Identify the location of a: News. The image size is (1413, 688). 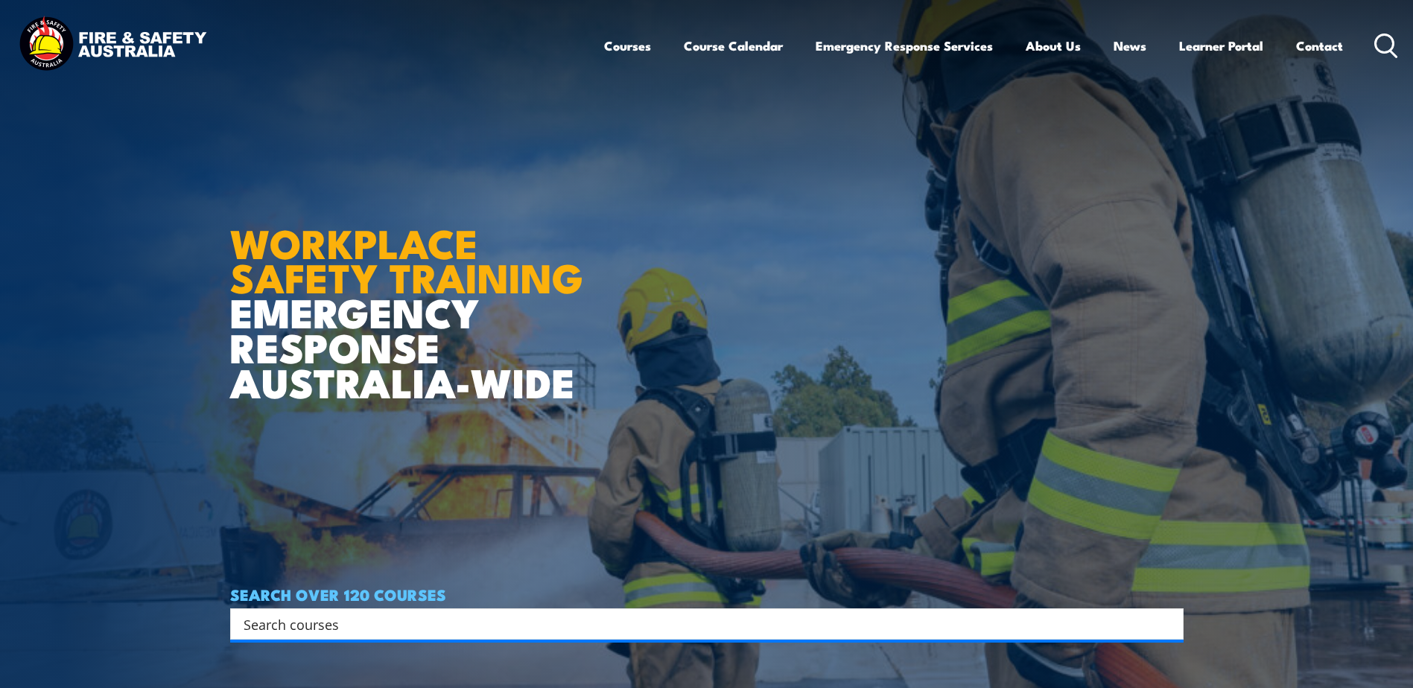
(1130, 45).